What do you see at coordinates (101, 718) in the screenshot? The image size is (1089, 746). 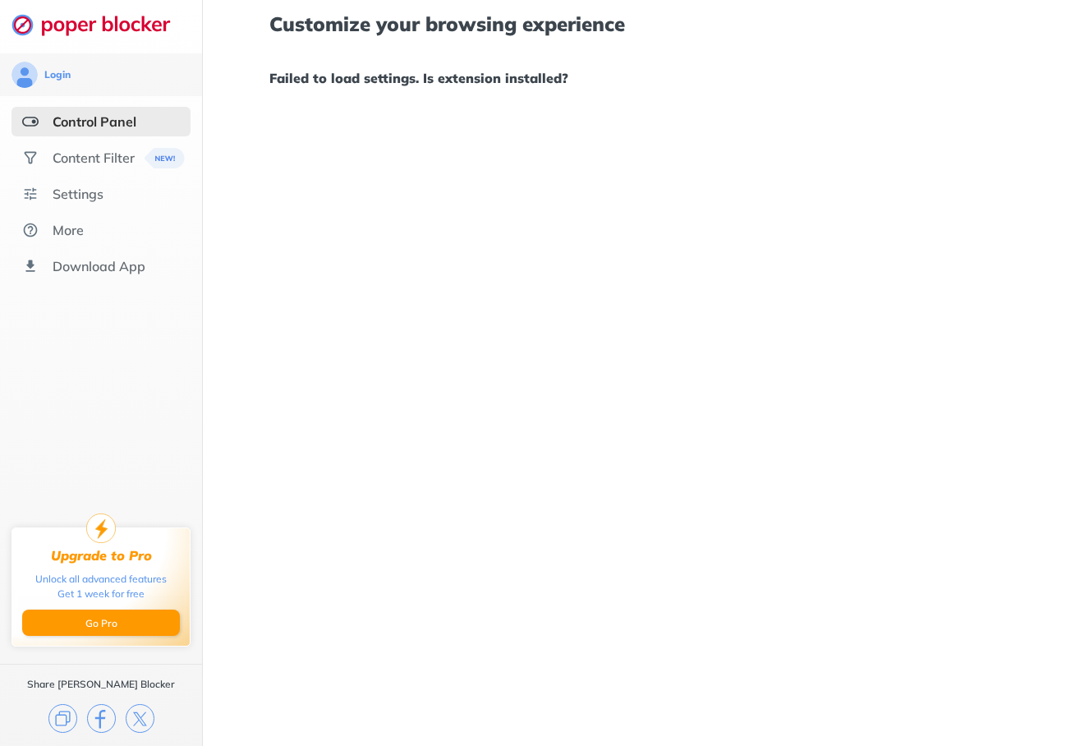 I see `img: facebook.svg` at bounding box center [101, 718].